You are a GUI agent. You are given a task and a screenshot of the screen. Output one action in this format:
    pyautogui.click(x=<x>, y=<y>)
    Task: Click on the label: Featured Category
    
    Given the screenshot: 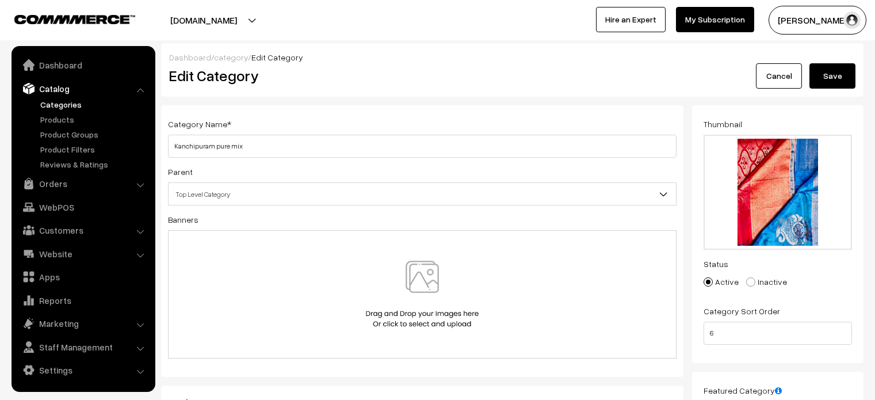 What is the action you would take?
    pyautogui.click(x=742, y=390)
    